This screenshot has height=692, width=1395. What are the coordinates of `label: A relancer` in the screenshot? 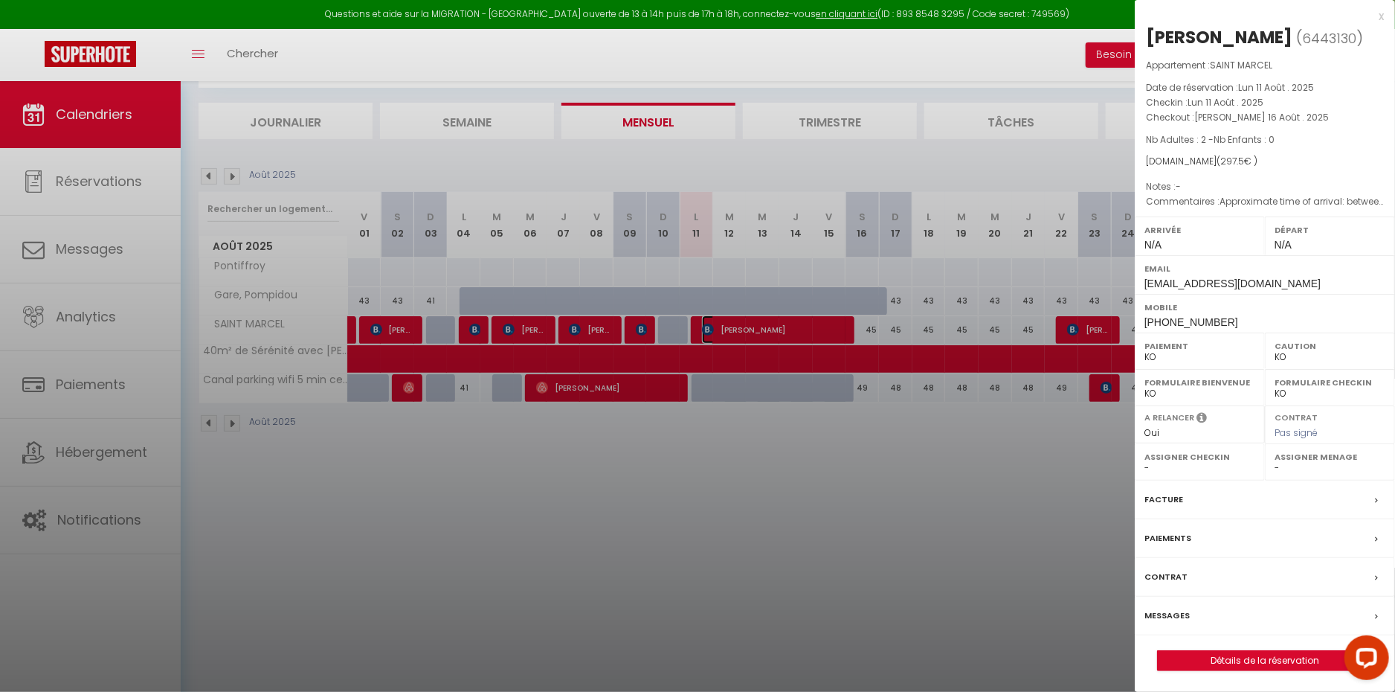 It's located at (1169, 417).